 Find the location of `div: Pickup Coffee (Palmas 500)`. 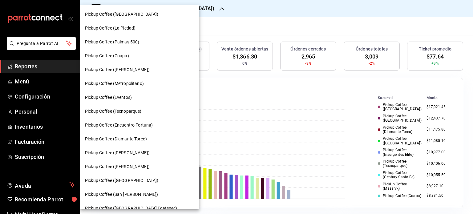

div: Pickup Coffee (Palmas 500) is located at coordinates (139, 42).